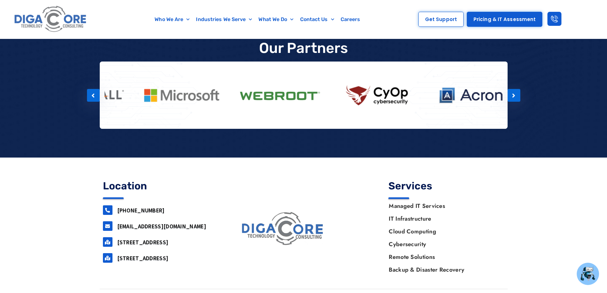  I want to click on a: support@digacore.com, so click(108, 226).